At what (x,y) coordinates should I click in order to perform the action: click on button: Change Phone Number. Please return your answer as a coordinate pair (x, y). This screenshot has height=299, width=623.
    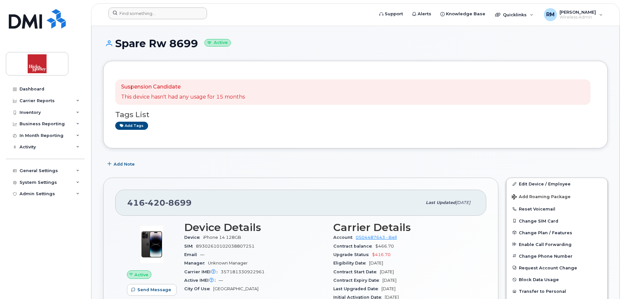
    Looking at the image, I should click on (557, 256).